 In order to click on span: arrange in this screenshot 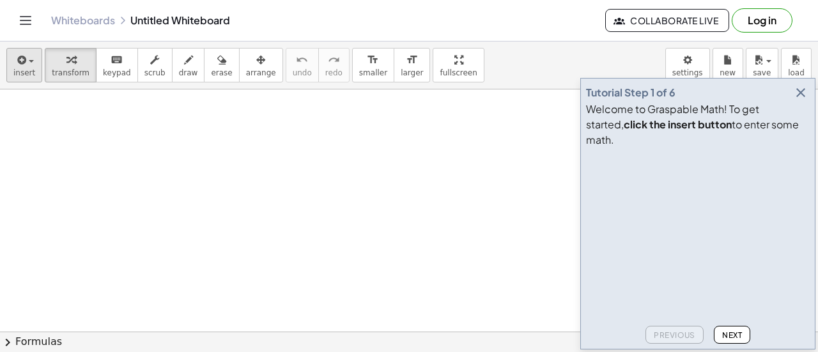, I will do `click(261, 73)`.